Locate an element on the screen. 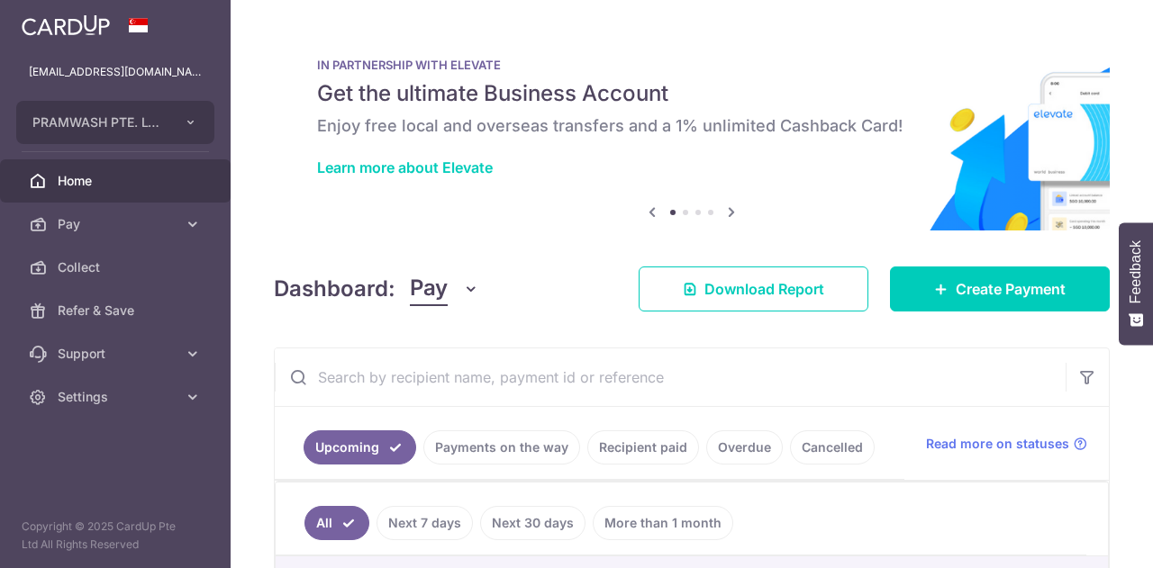  span: Refer & Save is located at coordinates (117, 311).